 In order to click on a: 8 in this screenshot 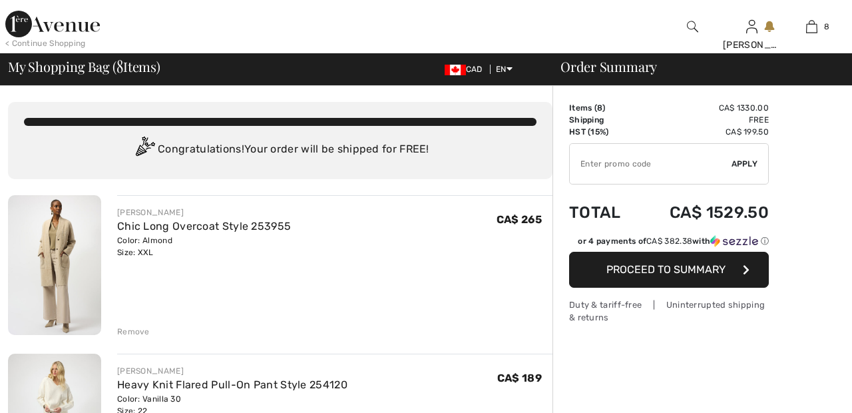, I will do `click(811, 27)`.